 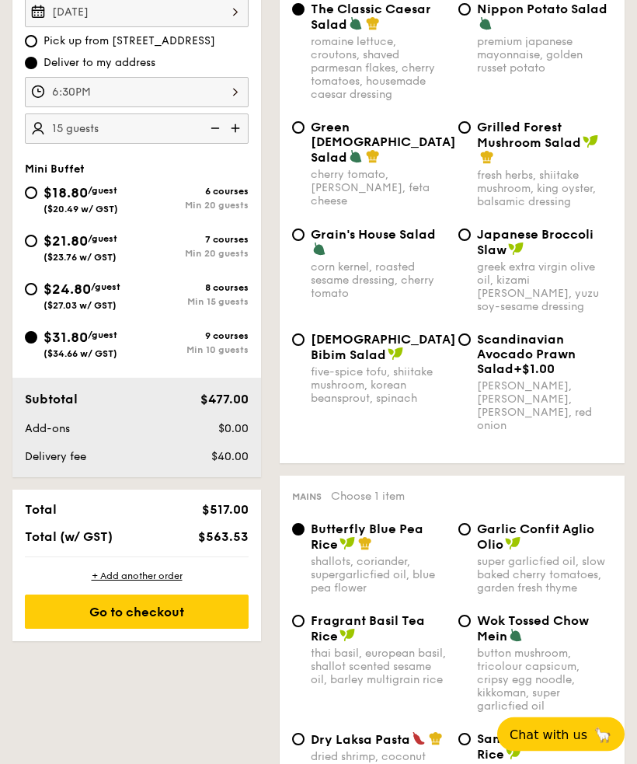 What do you see at coordinates (193, 254) in the screenshot?
I see `div: Min 20 guests` at bounding box center [193, 254].